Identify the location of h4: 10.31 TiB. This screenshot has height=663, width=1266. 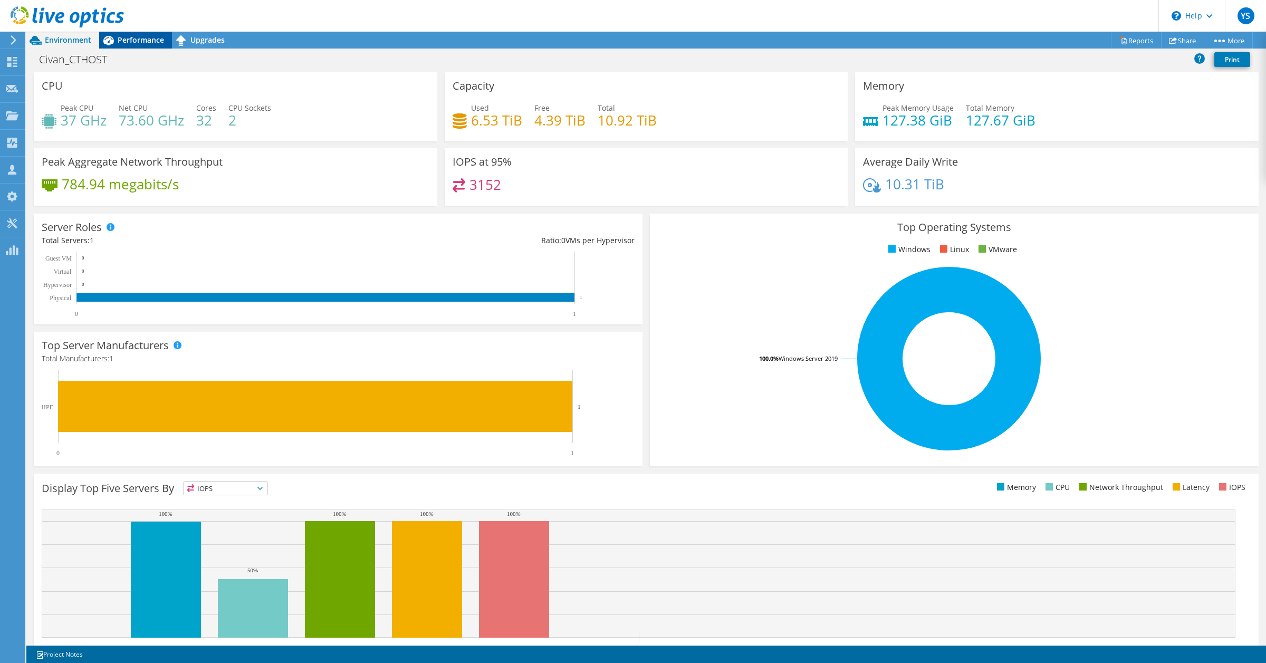
(914, 184).